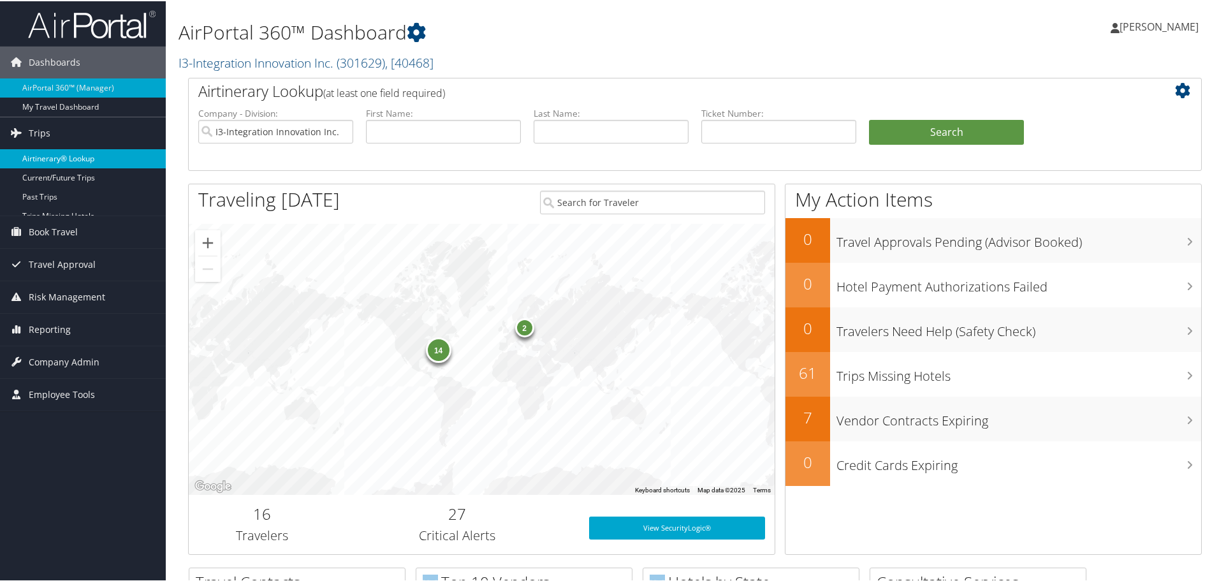 Image resolution: width=1219 pixels, height=581 pixels. What do you see at coordinates (721, 488) in the screenshot?
I see `span: Map data ©2025` at bounding box center [721, 488].